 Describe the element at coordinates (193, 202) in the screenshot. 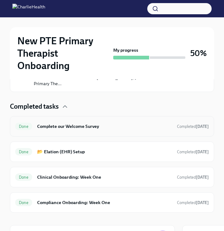

I see `span: October 1st, 2025 19:43` at that location.